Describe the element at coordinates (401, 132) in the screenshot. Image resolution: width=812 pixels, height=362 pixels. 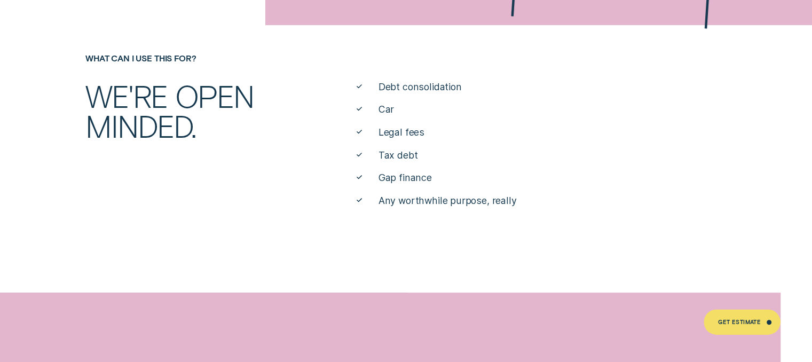
I see `span: Legal fees` at that location.